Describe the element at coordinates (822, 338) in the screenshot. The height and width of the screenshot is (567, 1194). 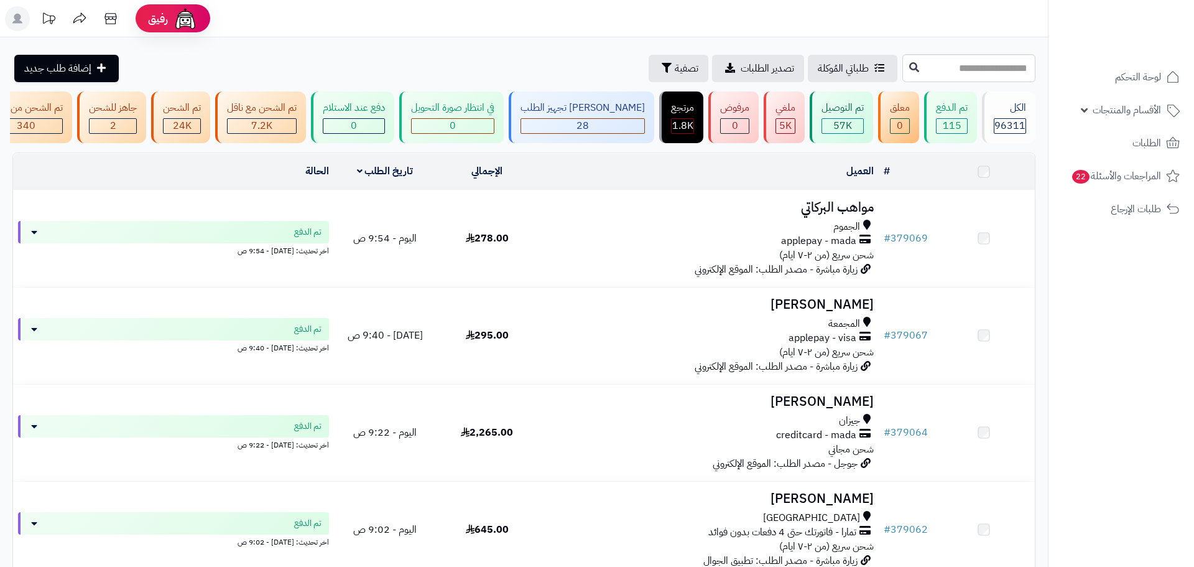
I see `span: applepay - visa` at that location.